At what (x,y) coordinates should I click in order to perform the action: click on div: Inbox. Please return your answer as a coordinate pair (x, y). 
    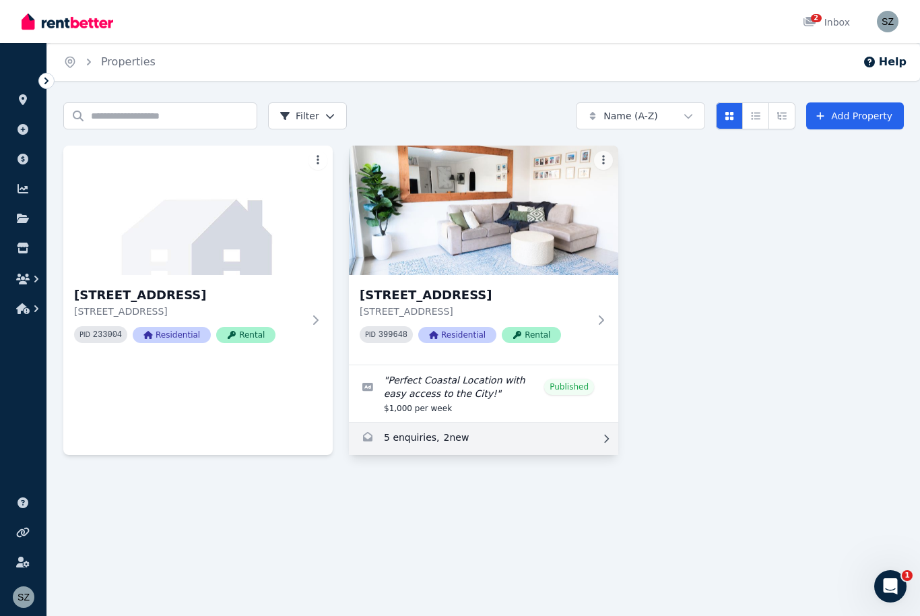
    Looking at the image, I should click on (827, 22).